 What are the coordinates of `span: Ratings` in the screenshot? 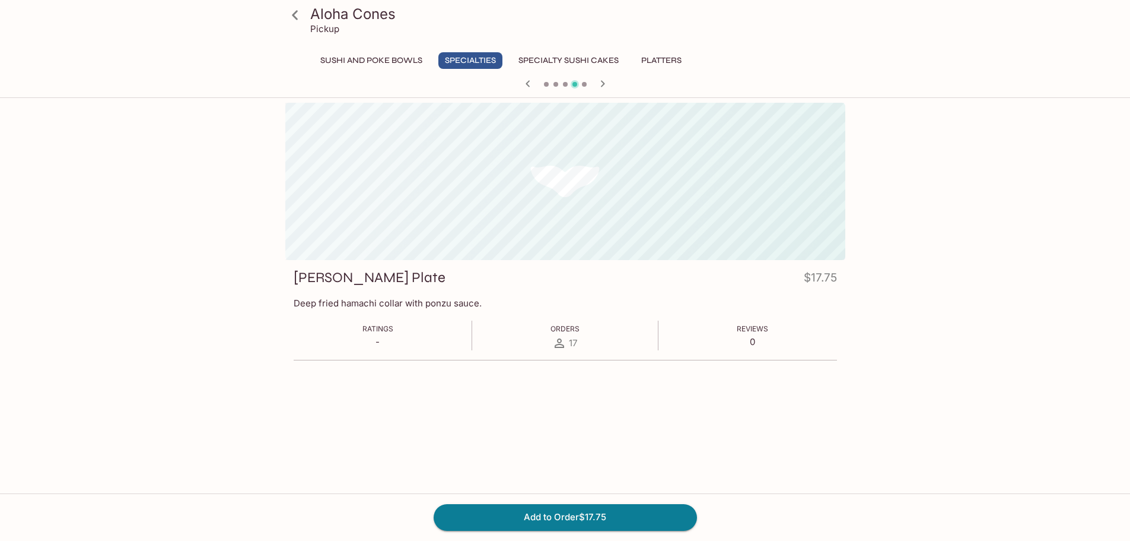 It's located at (378, 328).